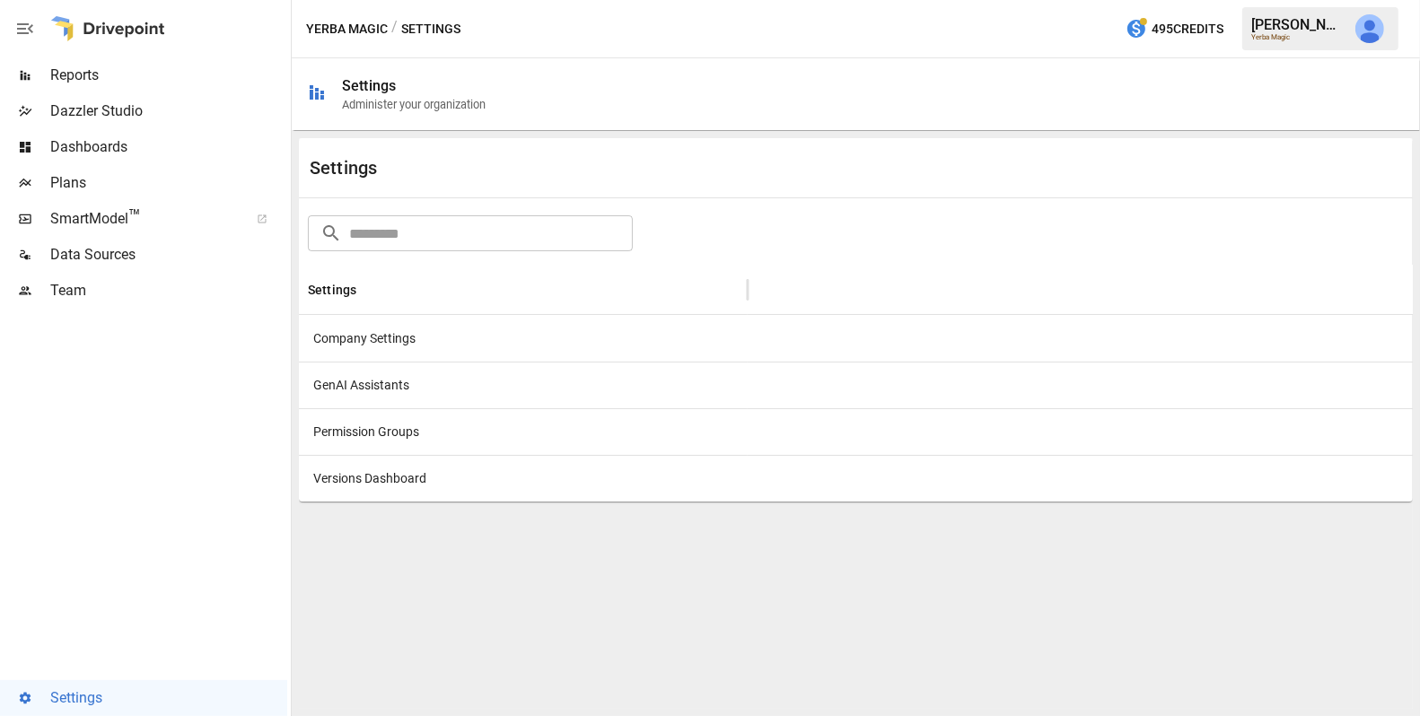  I want to click on span: SmartModel, so click(144, 219).